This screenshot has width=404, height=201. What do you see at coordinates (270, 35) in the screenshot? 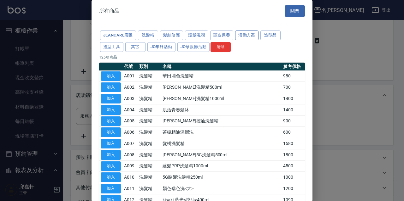
I see `button: 造型品` at bounding box center [270, 35].